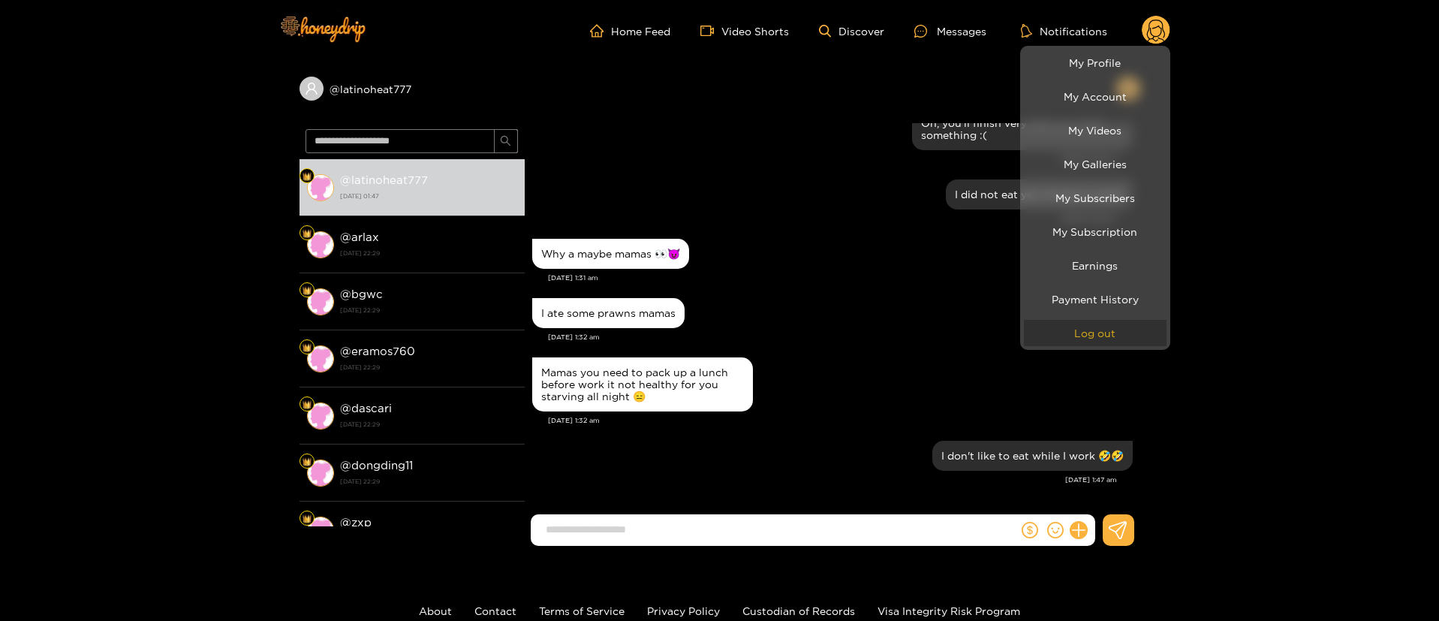  I want to click on button: Log out, so click(1095, 333).